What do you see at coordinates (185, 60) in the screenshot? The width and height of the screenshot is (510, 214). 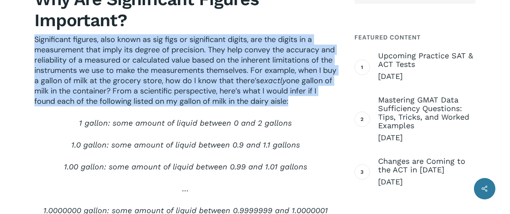 I see `span: Significant figures, also known as sig figs or significant digits, are the digits in a measuremen...` at bounding box center [185, 60].